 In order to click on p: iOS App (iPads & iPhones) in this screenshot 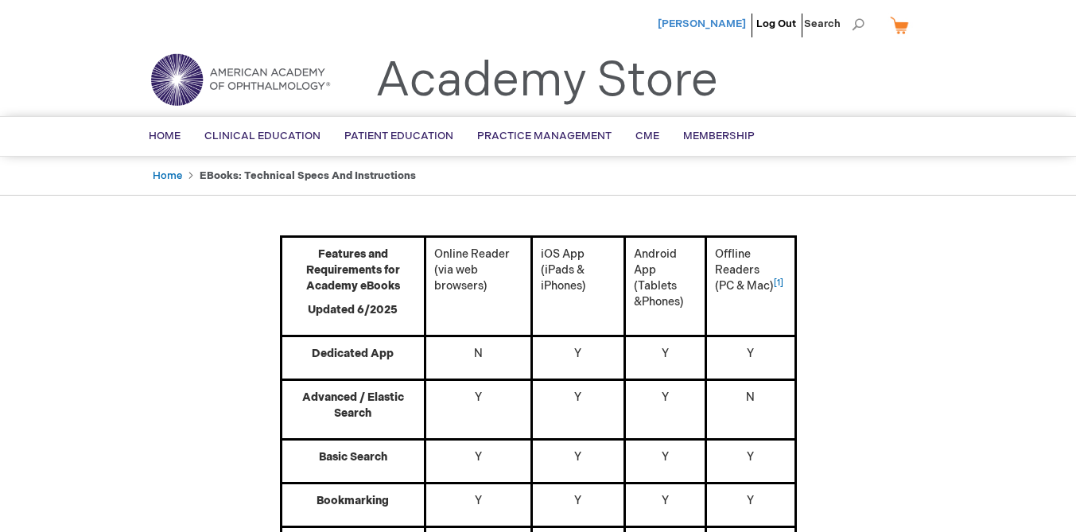, I will do `click(578, 270)`.